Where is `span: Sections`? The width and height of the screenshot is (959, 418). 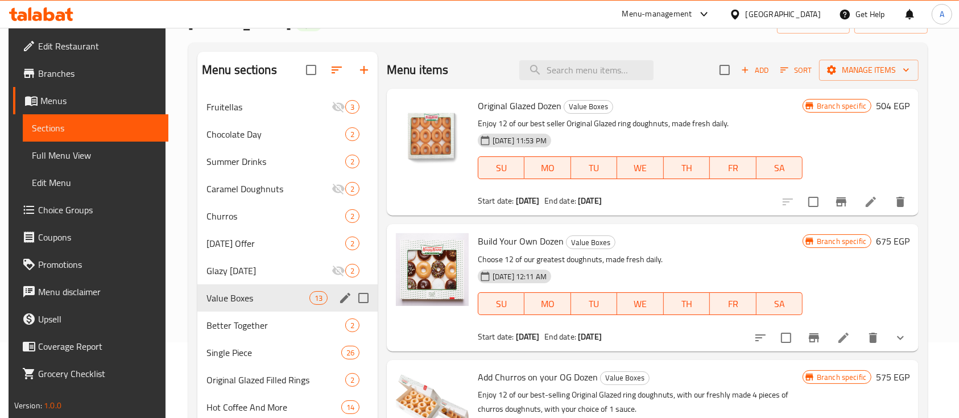 span: Sections is located at coordinates (96, 128).